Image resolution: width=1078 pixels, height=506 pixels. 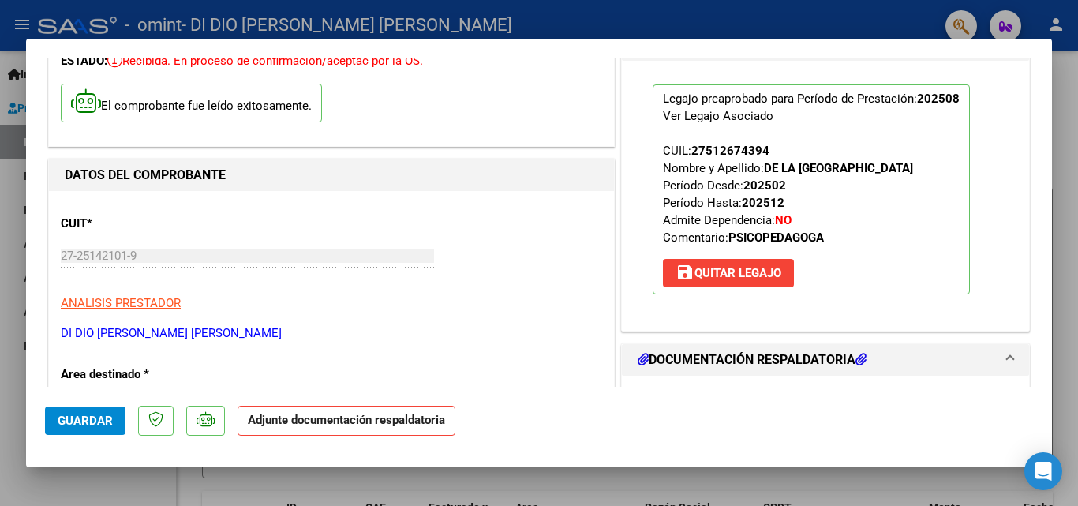 What do you see at coordinates (142, 374) in the screenshot?
I see `p: Area destinado *` at bounding box center [142, 374].